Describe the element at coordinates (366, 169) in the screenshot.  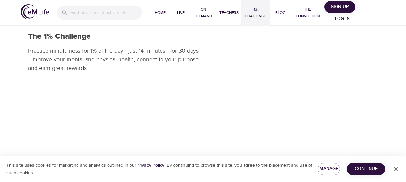
I see `button: Continue` at that location.